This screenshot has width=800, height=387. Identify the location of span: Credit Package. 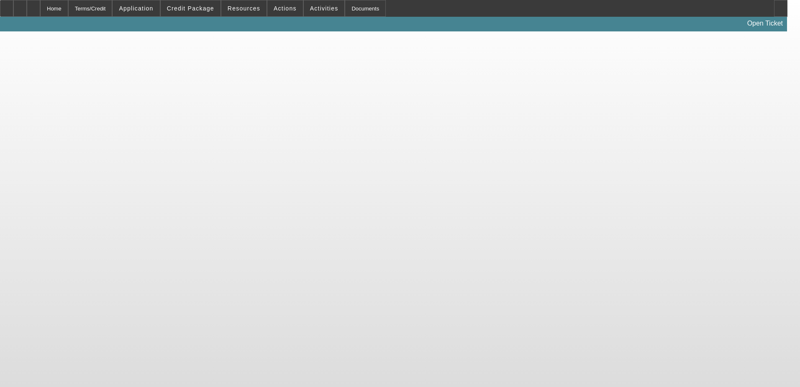
(190, 8).